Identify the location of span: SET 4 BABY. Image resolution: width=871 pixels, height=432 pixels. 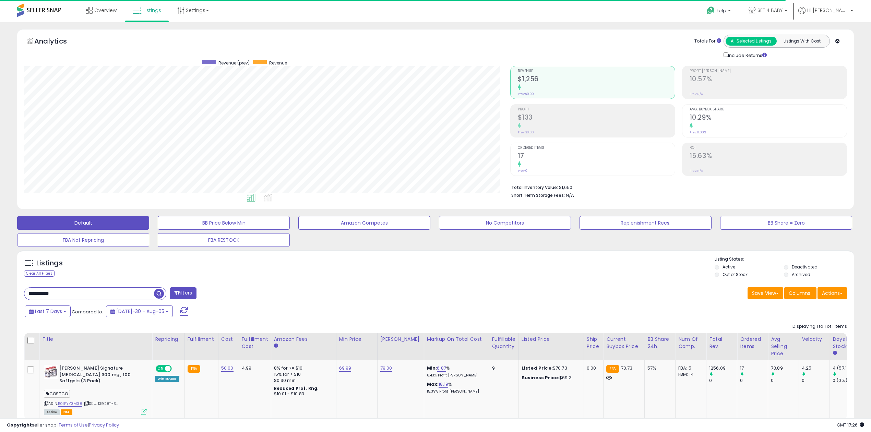
(770, 10).